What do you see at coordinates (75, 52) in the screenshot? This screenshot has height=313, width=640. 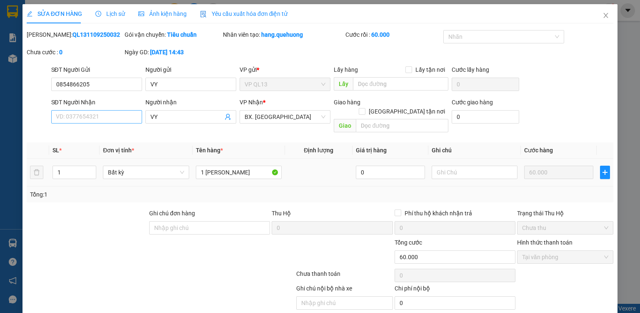 I see `div: Chưa cước :` at bounding box center [75, 52].